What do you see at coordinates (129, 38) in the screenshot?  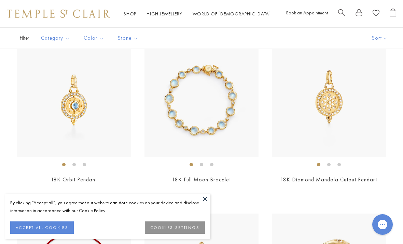 I see `span: Stone` at bounding box center [129, 38].